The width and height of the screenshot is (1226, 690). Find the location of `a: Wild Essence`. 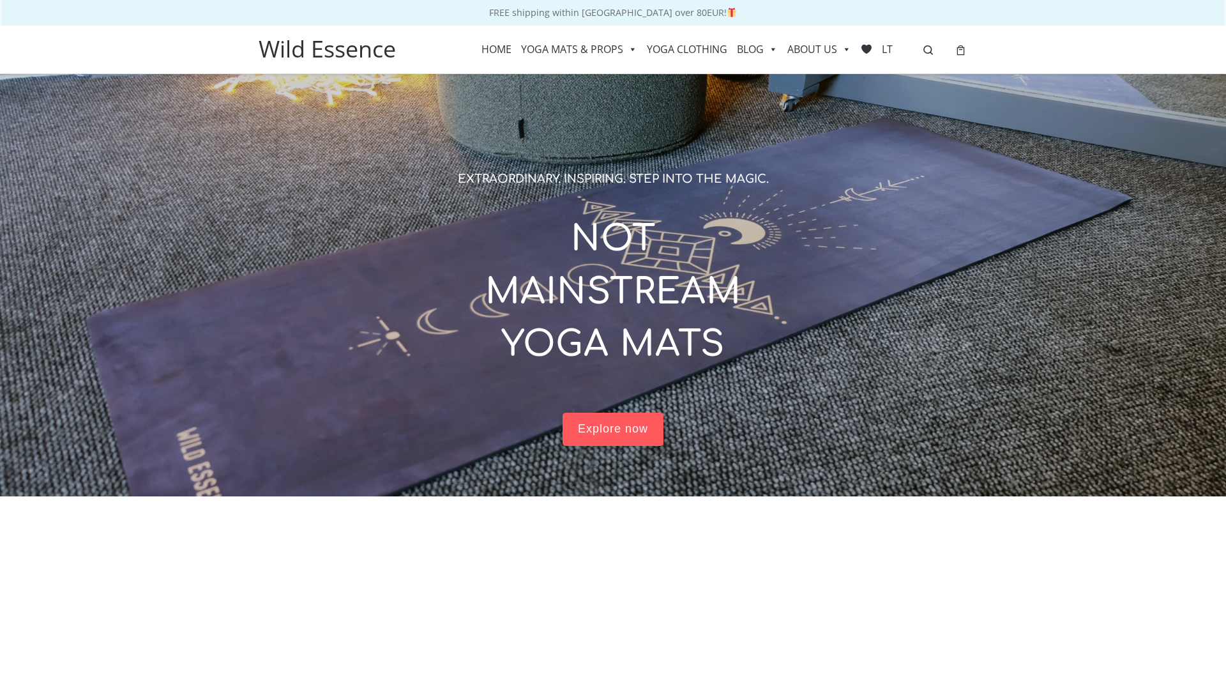

a: Wild Essence is located at coordinates (327, 49).